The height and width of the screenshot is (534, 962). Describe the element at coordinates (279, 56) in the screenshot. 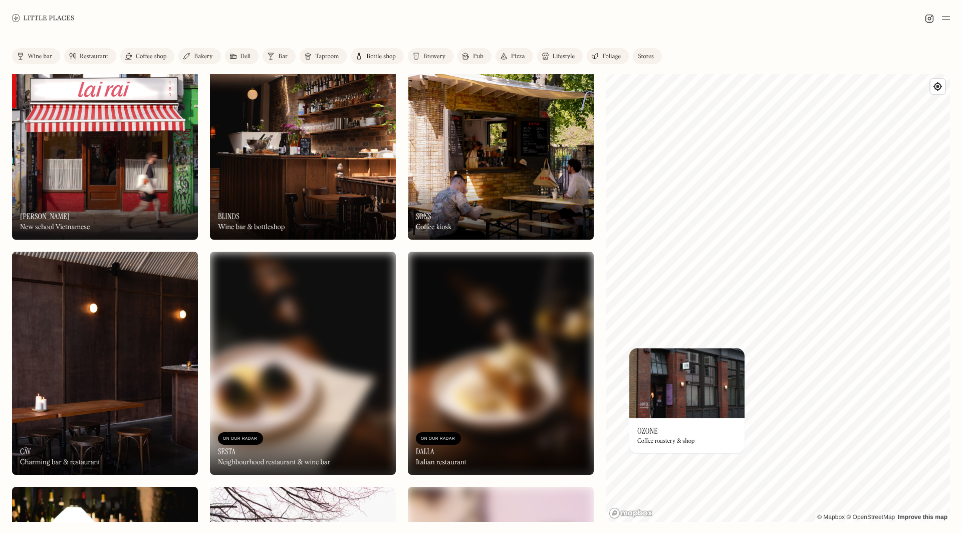

I see `a: Bar` at that location.